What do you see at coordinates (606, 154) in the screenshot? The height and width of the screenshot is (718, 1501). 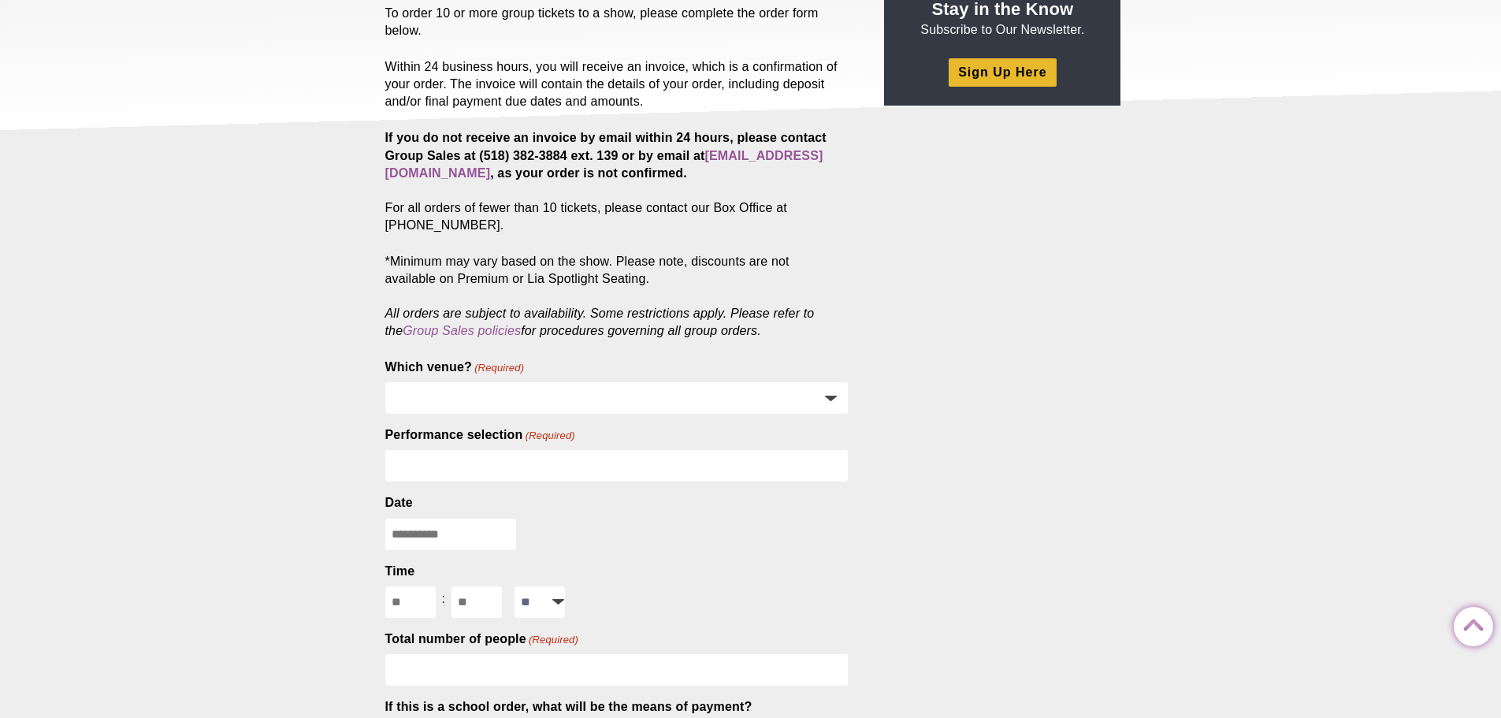 I see `strong: If you do not receive an invoice by email within 24 hours, please contact Group Sales at (518) 38...` at bounding box center [606, 154].